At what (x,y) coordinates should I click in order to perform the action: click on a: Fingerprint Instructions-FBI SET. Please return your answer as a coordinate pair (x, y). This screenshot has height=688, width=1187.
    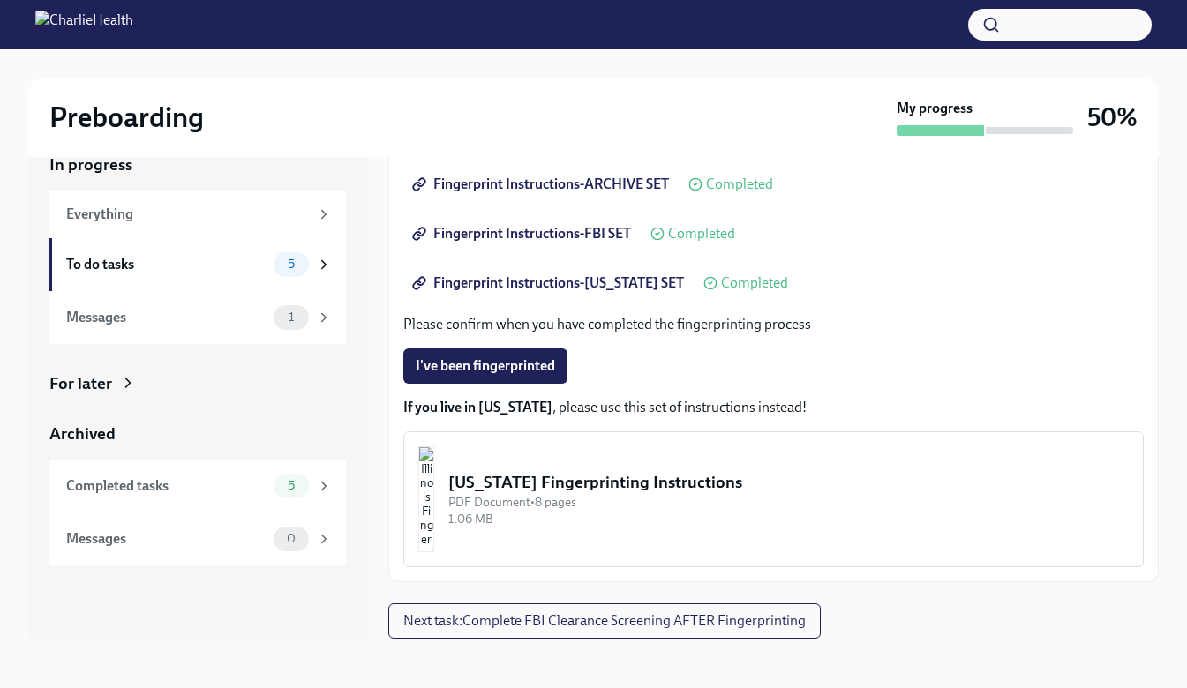
    Looking at the image, I should click on (523, 234).